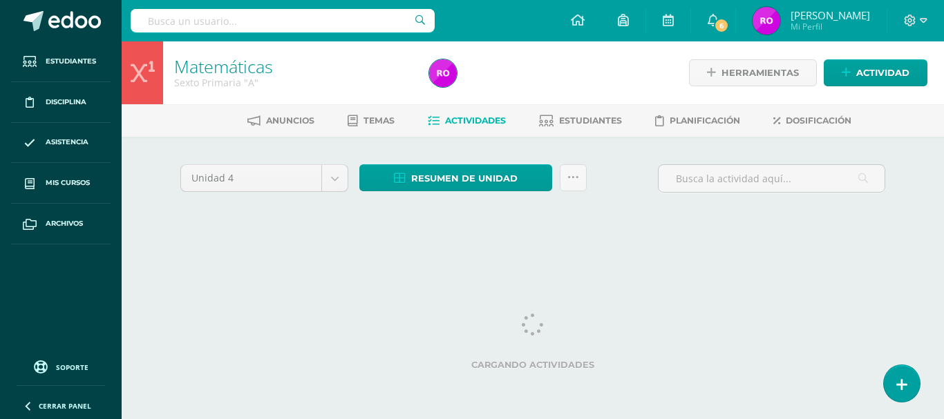  What do you see at coordinates (61, 143) in the screenshot?
I see `a: Asistencia` at bounding box center [61, 143].